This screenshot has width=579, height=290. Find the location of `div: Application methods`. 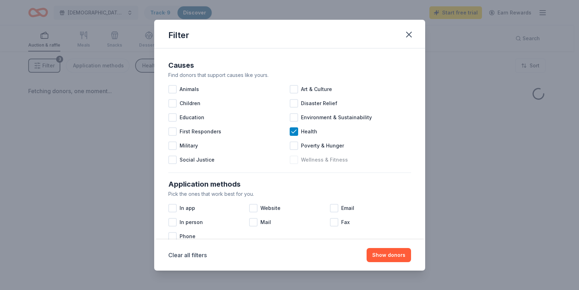

div: Application methods is located at coordinates (290, 184).